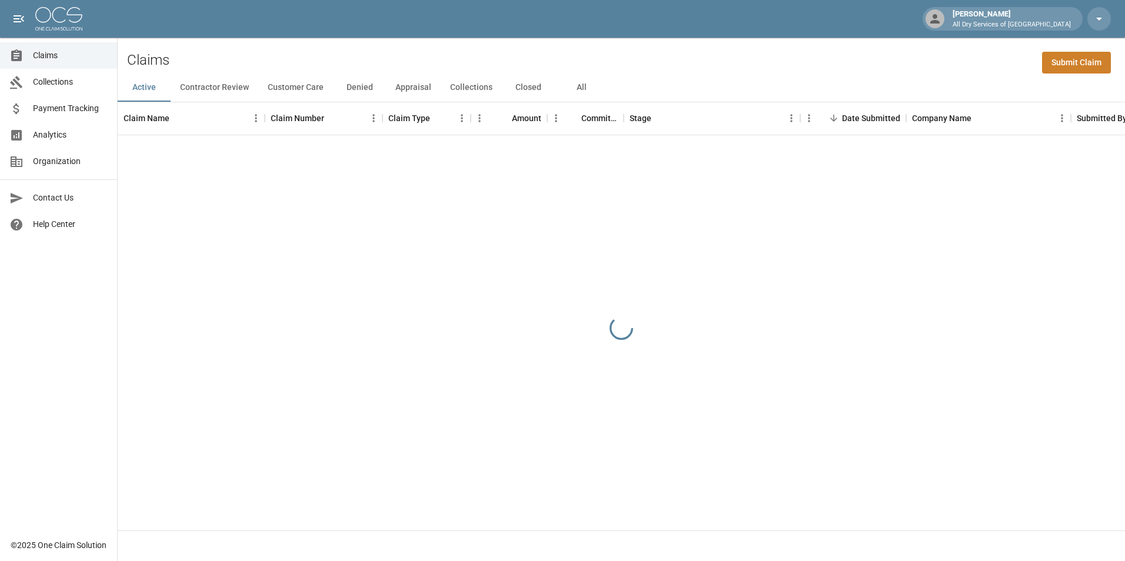 The height and width of the screenshot is (561, 1125). I want to click on img: ocs-logo-white-transparent.png, so click(59, 19).